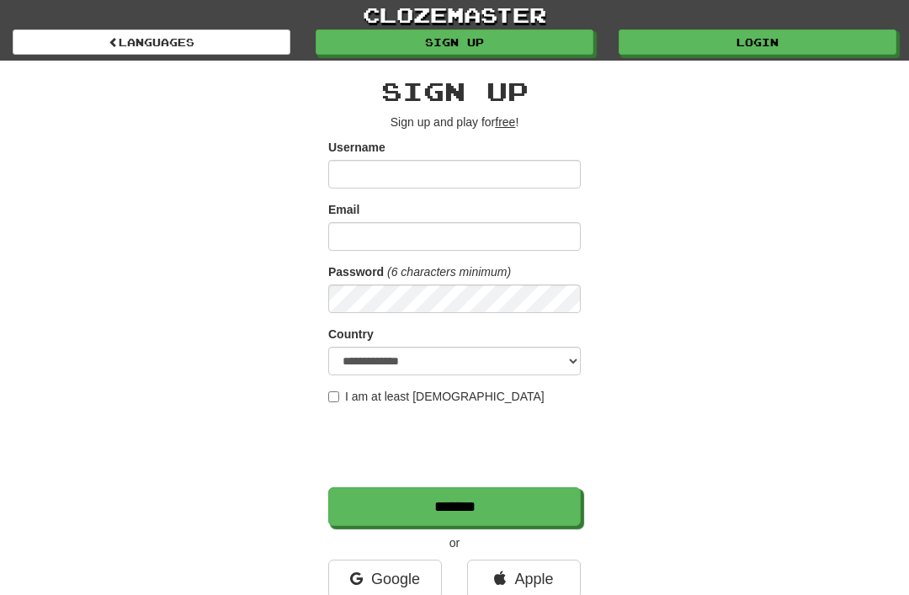 This screenshot has width=909, height=595. Describe the element at coordinates (455, 122) in the screenshot. I see `p: Sign up and play for !` at that location.